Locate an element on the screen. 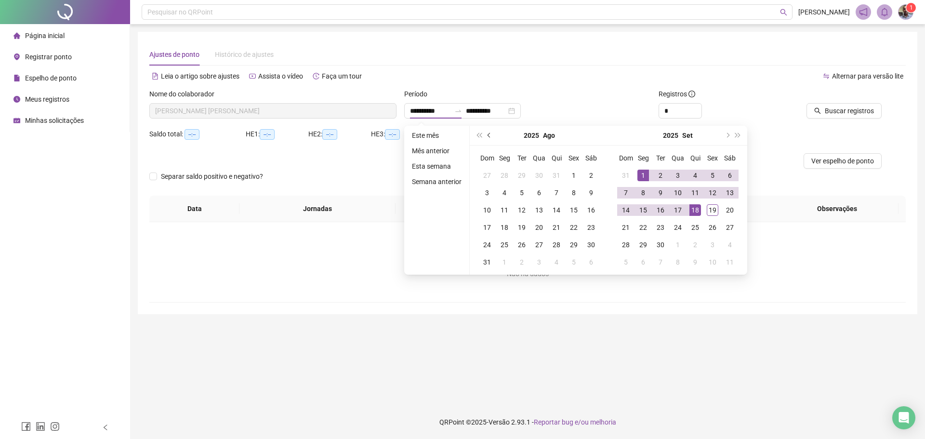 The height and width of the screenshot is (439, 925). div: HE 3: is located at coordinates (402, 134).